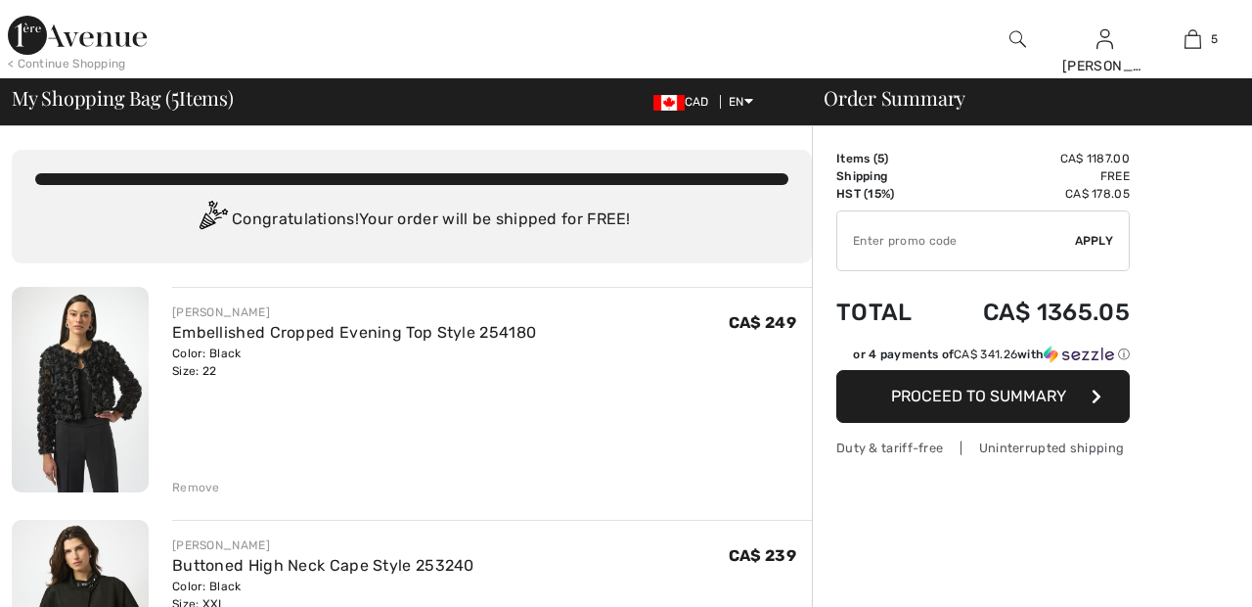 The image size is (1252, 607). I want to click on div: Congratulations! Your order will be shipped for FREE!, so click(412, 220).